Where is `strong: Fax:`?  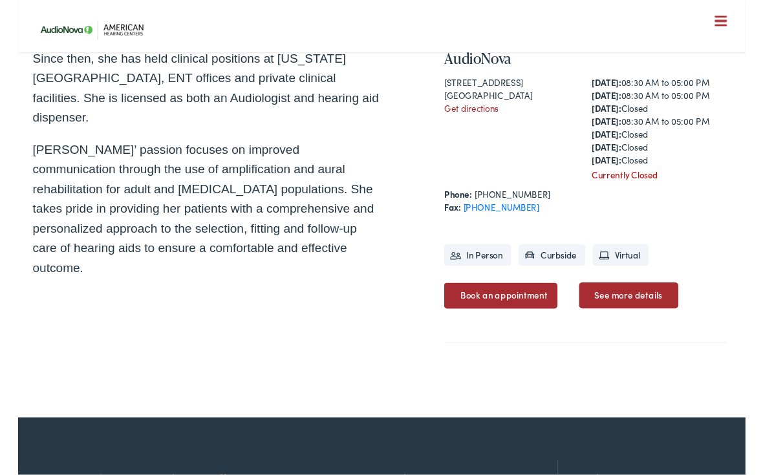
strong: Fax: is located at coordinates (455, 217).